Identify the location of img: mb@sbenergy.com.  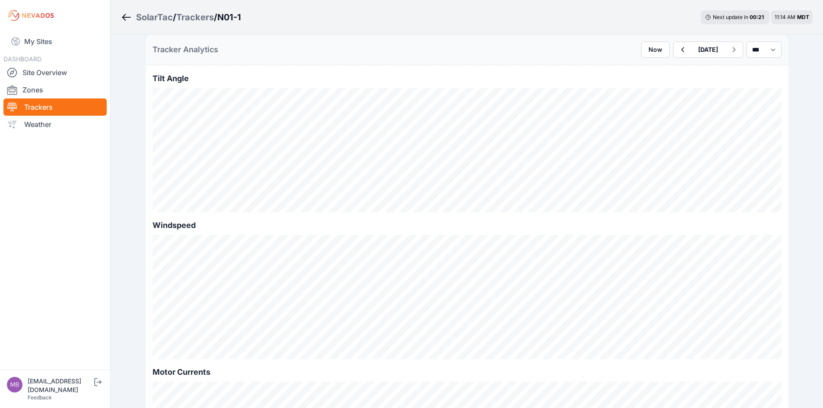
(15, 385).